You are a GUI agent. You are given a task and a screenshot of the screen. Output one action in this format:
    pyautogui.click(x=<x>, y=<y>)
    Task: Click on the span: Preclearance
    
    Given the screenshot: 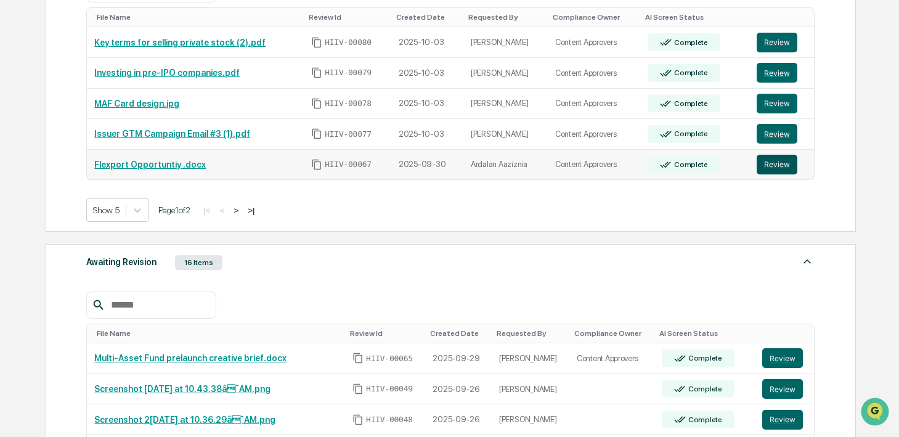 What is the action you would take?
    pyautogui.click(x=52, y=161)
    